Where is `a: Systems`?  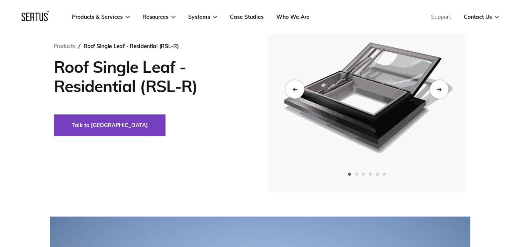 a: Systems is located at coordinates (202, 17).